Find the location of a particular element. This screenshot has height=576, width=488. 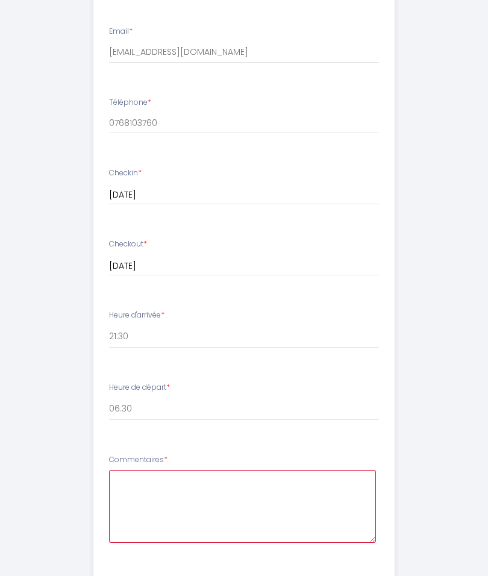

label: Checkin is located at coordinates (125, 173).